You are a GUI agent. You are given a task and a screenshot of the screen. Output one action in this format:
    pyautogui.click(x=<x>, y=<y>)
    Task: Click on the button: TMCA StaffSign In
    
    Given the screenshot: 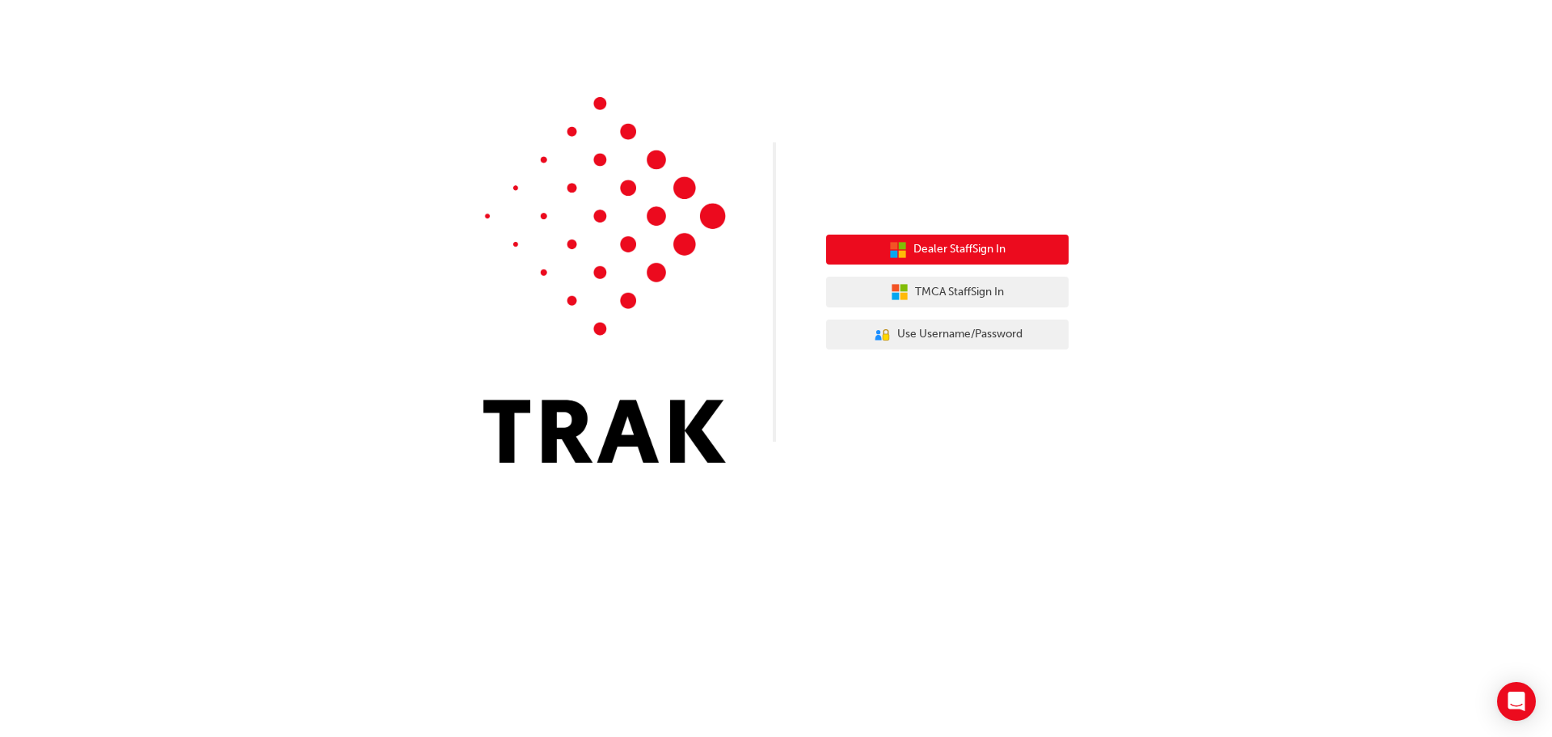 What is the action you would take?
    pyautogui.click(x=948, y=292)
    